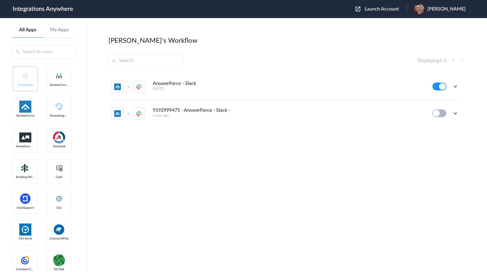 This screenshot has width=487, height=272. I want to click on span: 2, so click(445, 61).